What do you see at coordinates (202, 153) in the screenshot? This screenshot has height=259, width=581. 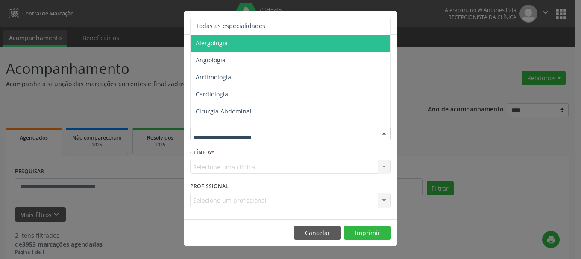 I see `label: CLÍNICA` at bounding box center [202, 153].